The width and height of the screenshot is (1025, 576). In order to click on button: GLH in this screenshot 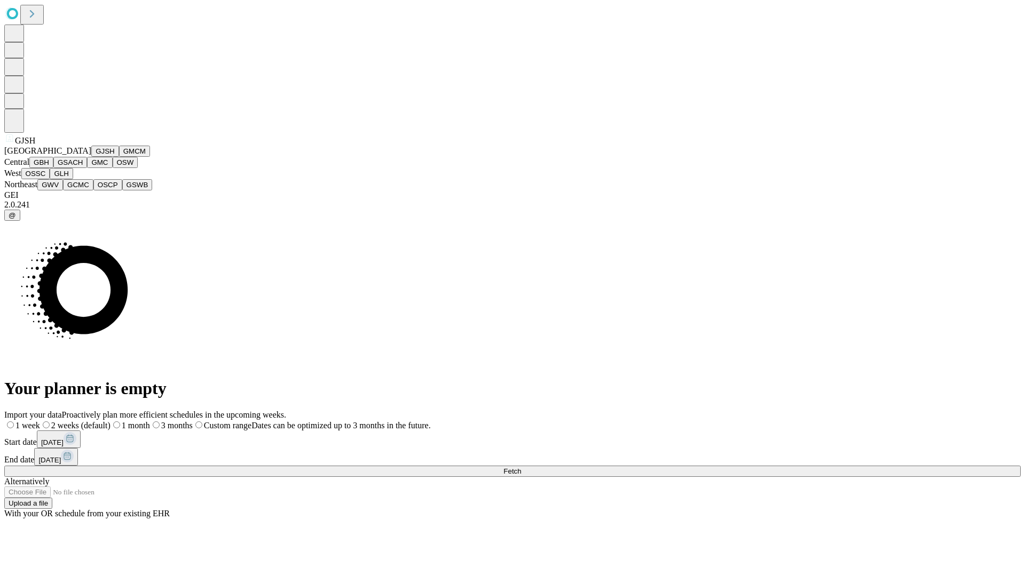, I will do `click(61, 173)`.